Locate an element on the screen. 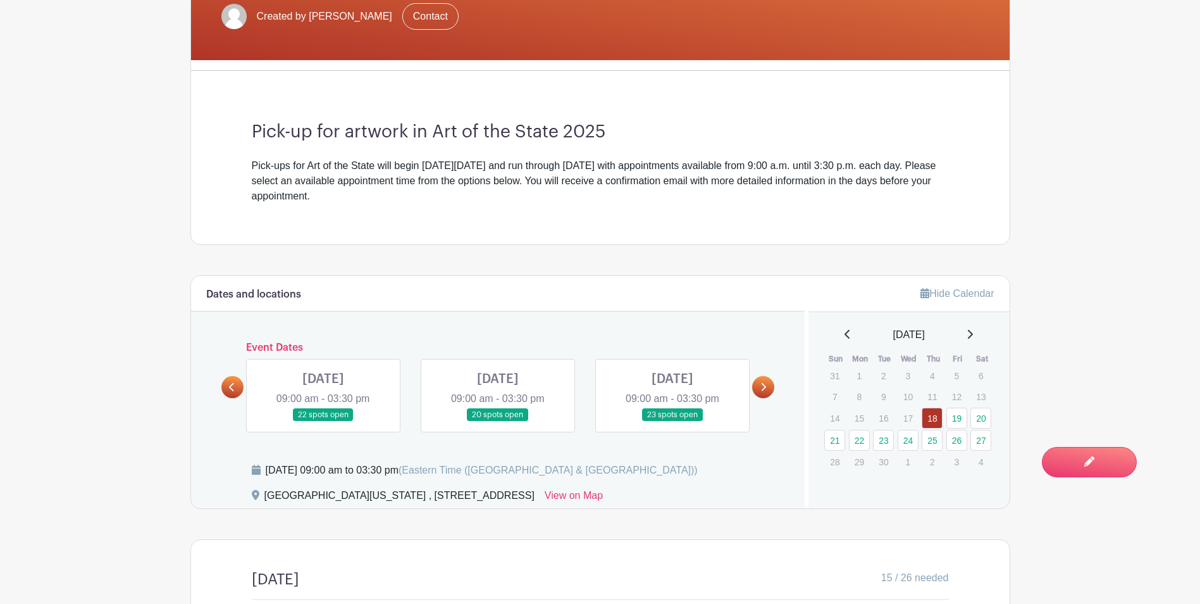  p: 16 is located at coordinates (883, 418).